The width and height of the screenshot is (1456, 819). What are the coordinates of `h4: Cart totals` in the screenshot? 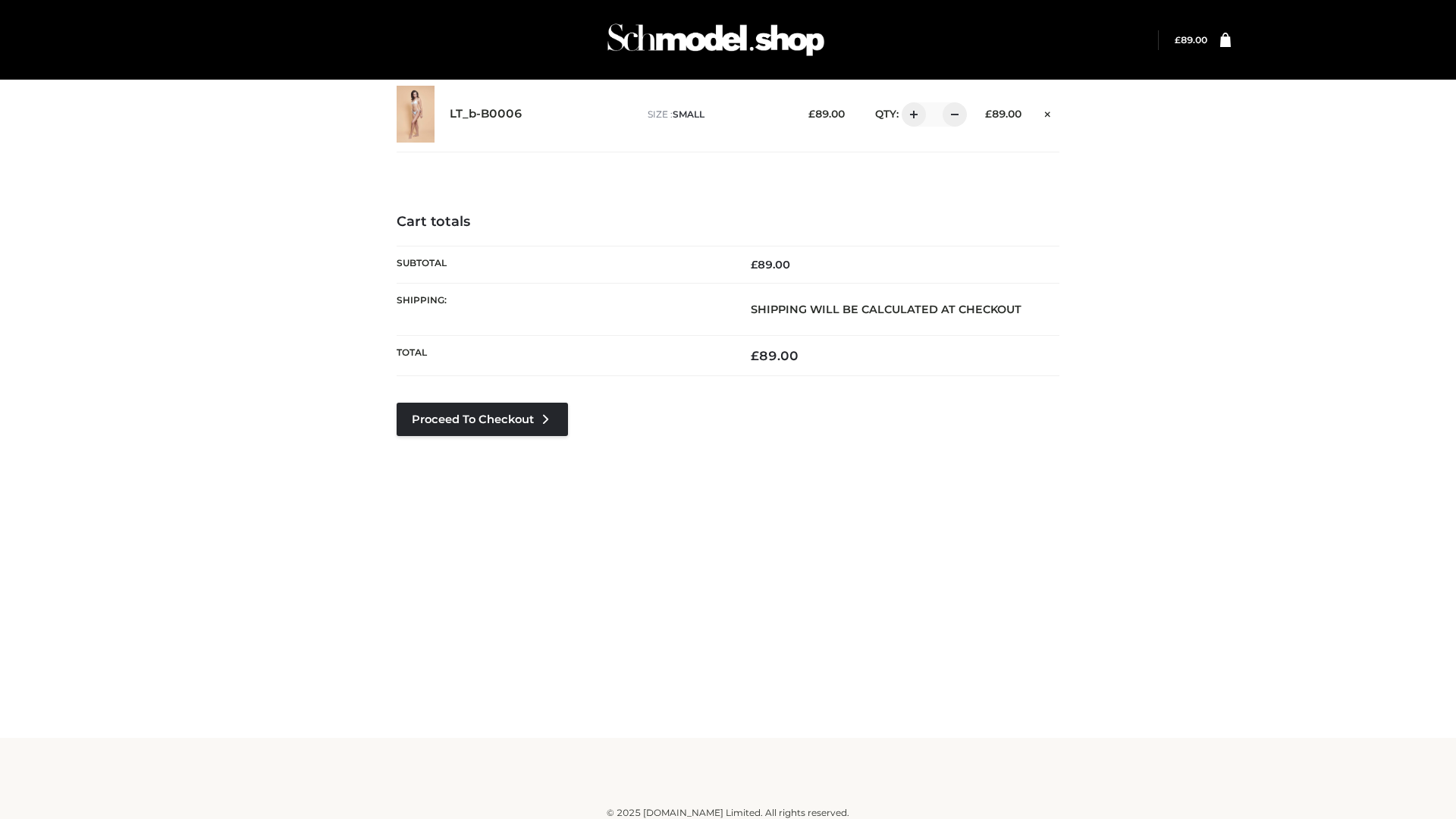 It's located at (728, 222).